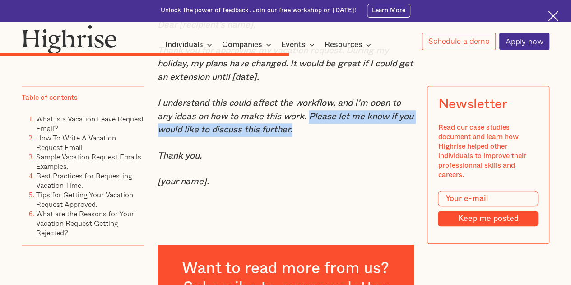  What do you see at coordinates (458, 41) in the screenshot?
I see `a: Schedule a demo` at bounding box center [458, 41].